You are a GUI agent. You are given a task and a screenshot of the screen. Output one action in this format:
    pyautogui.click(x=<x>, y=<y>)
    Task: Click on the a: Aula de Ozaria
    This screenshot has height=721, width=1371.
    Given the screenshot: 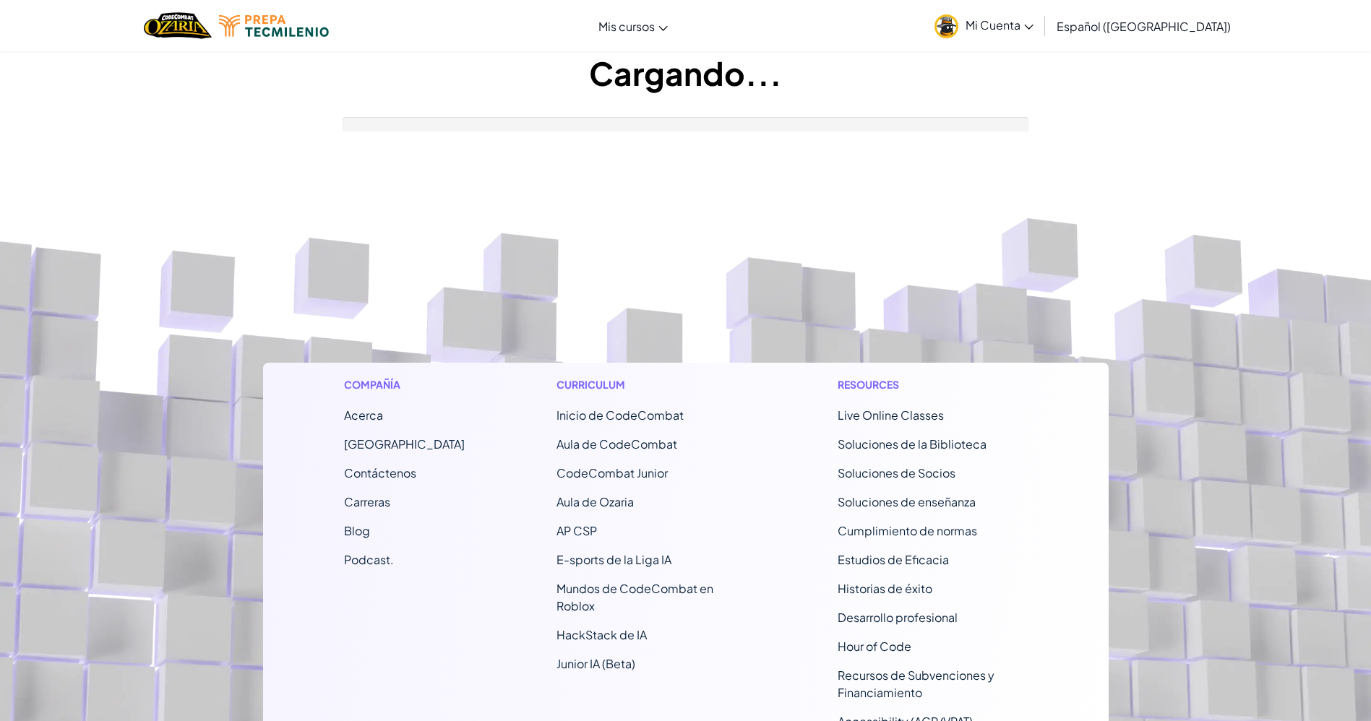 What is the action you would take?
    pyautogui.click(x=595, y=501)
    